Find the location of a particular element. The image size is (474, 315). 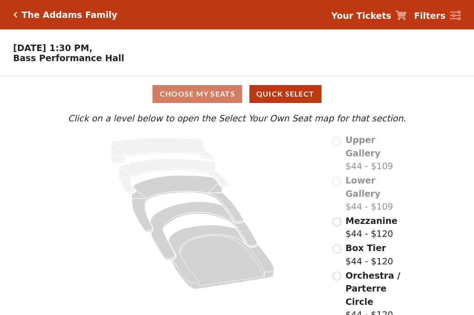

button: Quick Select is located at coordinates (285, 94).